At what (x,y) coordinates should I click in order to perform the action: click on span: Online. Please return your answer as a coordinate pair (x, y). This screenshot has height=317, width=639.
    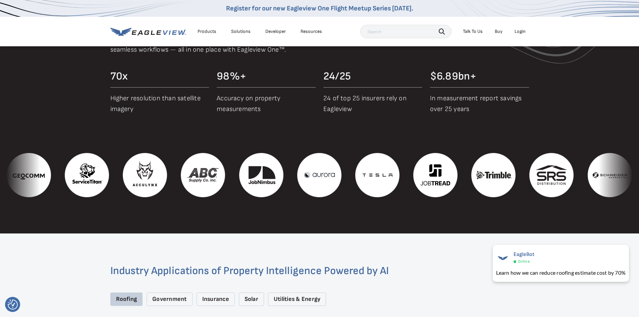
    Looking at the image, I should click on (524, 261).